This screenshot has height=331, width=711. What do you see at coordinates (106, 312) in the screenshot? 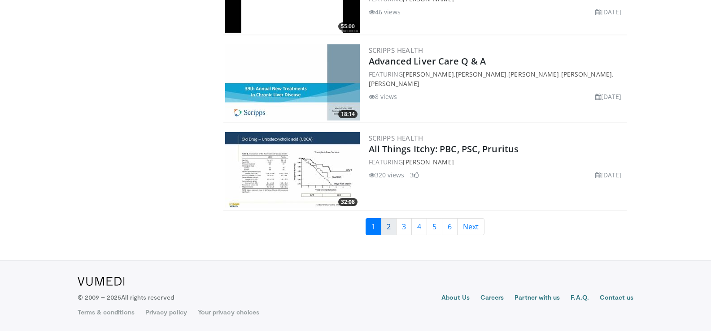
I see `a: Terms & conditions` at bounding box center [106, 312].